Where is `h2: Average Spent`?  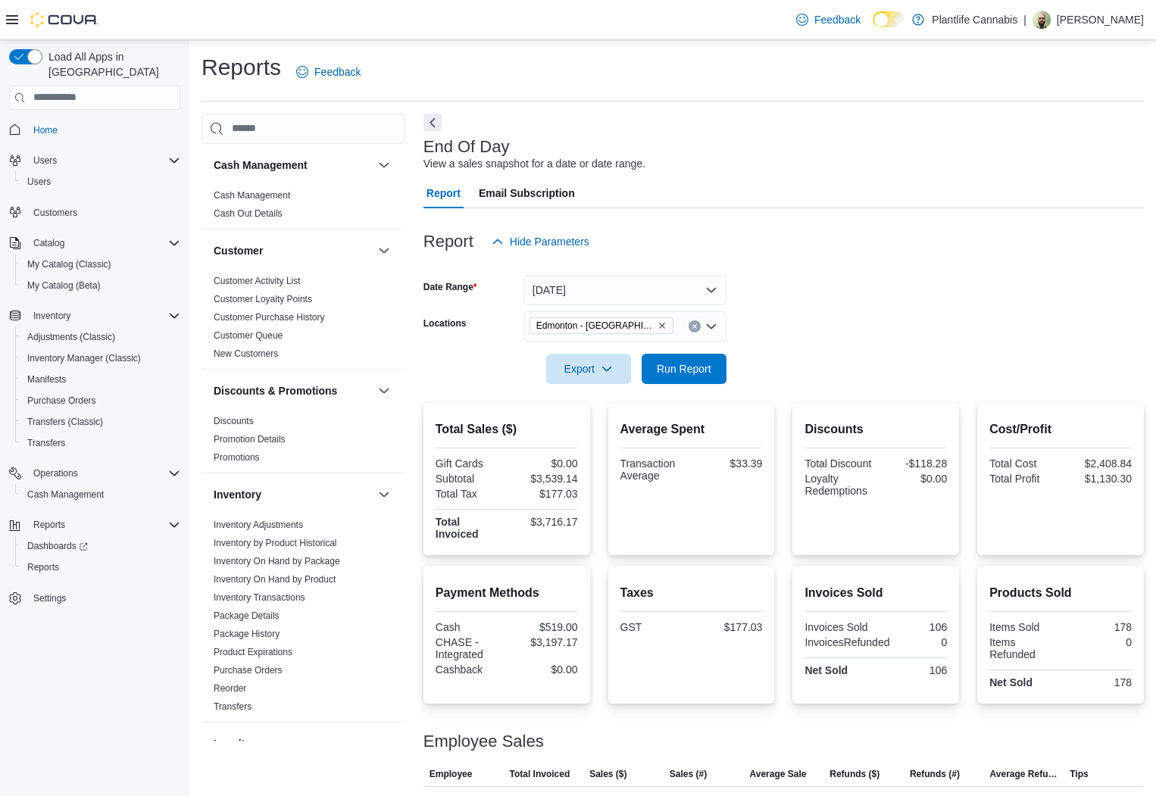 h2: Average Spent is located at coordinates (692, 430).